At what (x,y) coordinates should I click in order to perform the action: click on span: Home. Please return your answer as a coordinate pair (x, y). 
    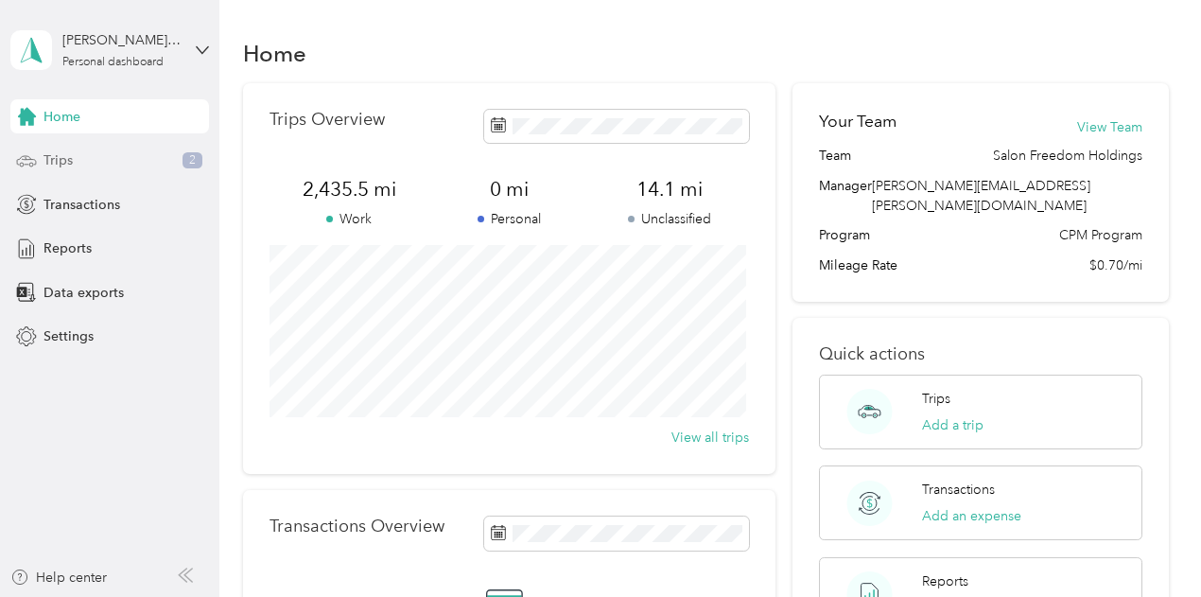
    Looking at the image, I should click on (61, 116).